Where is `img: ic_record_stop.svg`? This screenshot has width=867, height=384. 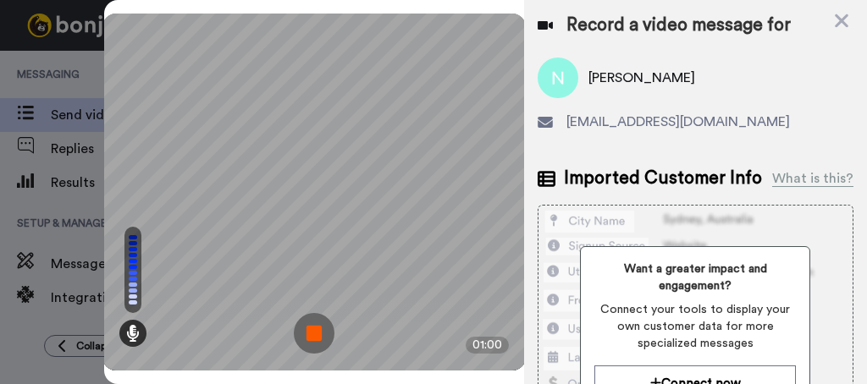
img: ic_record_stop.svg is located at coordinates (314, 334).